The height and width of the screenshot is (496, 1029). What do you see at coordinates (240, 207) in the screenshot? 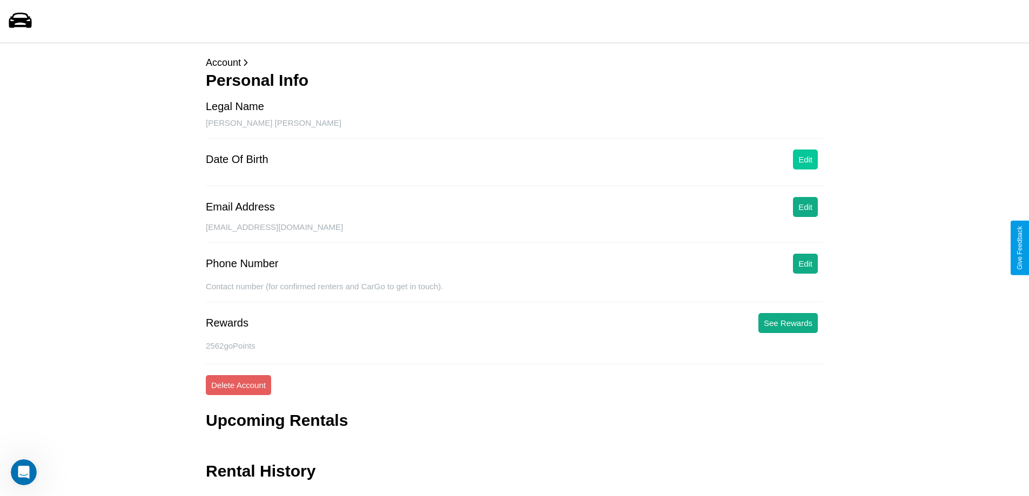
I see `div: Email Address` at bounding box center [240, 207].